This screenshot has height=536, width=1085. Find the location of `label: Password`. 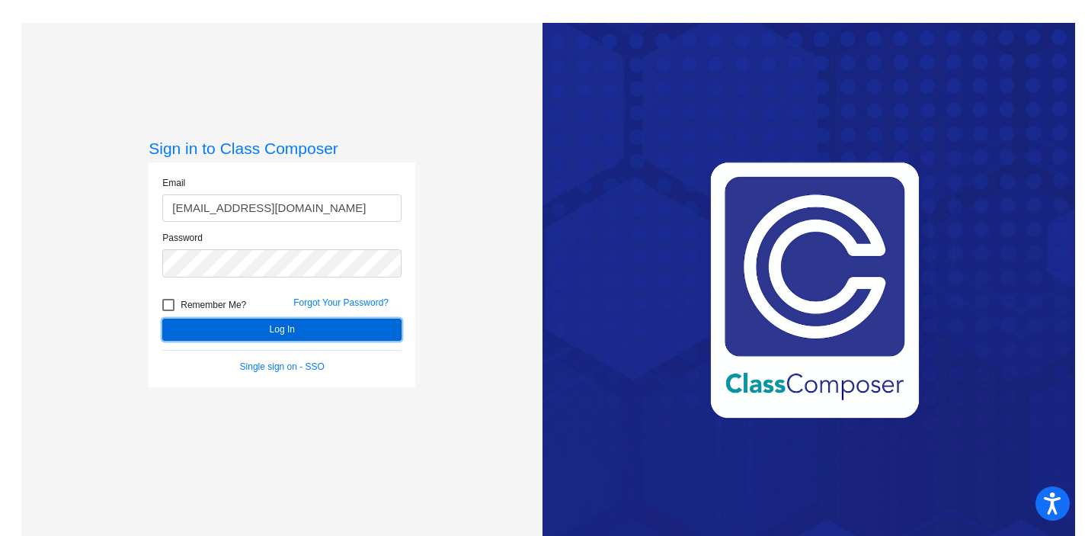

label: Password is located at coordinates (182, 238).